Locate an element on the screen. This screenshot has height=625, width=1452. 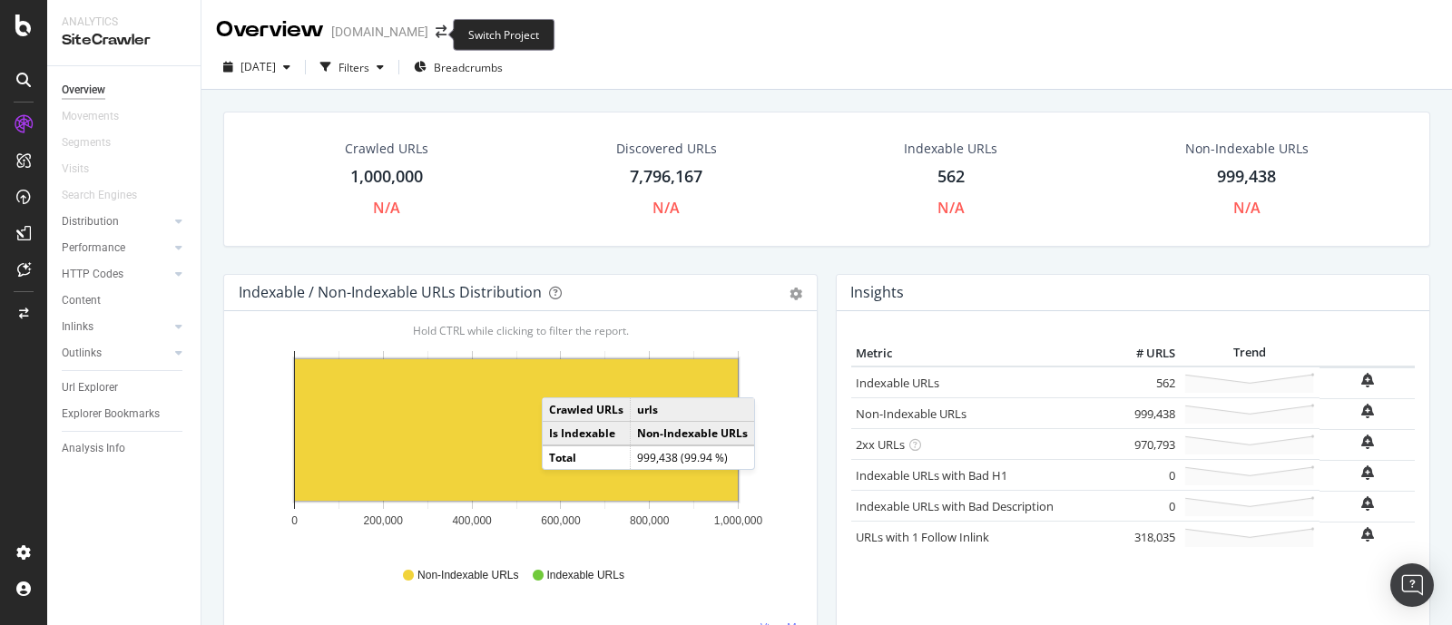
div: Outlinks is located at coordinates (82, 353).